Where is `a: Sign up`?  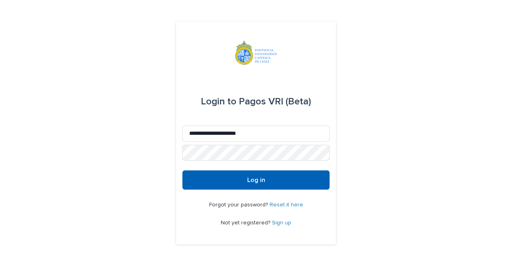 a: Sign up is located at coordinates (282, 223).